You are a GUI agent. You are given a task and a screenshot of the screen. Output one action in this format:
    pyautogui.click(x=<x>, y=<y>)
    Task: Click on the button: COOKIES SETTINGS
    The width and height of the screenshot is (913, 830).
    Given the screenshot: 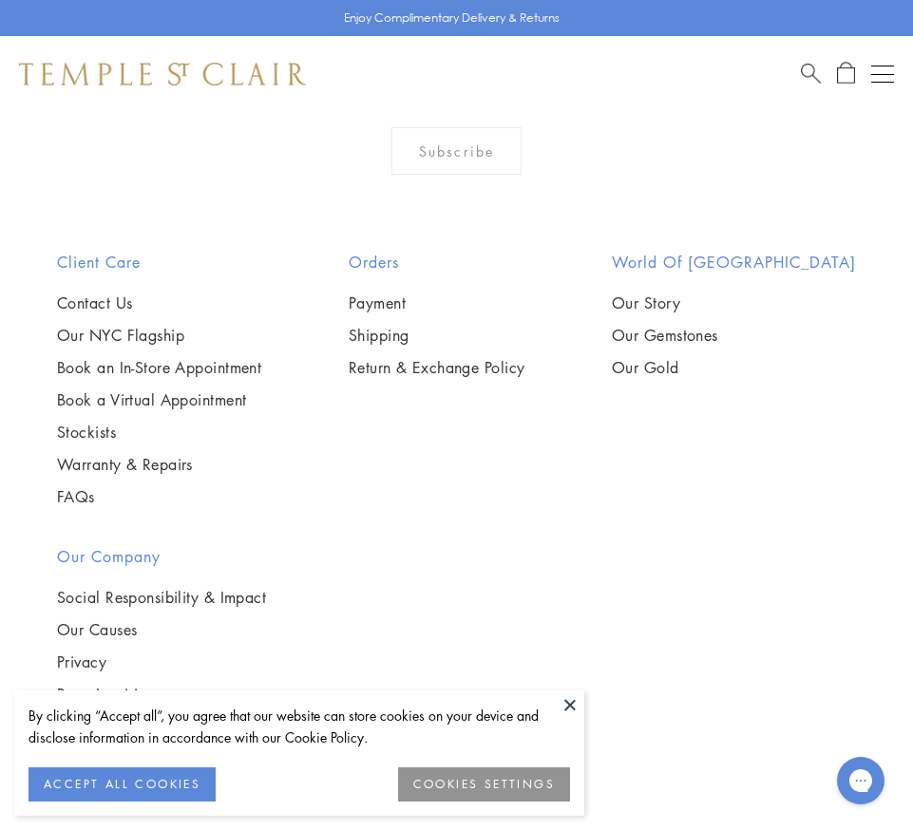 What is the action you would take?
    pyautogui.click(x=483, y=784)
    